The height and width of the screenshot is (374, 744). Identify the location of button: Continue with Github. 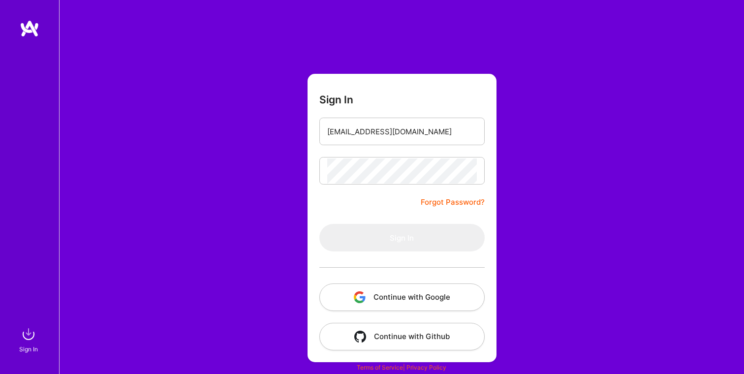
(402, 337).